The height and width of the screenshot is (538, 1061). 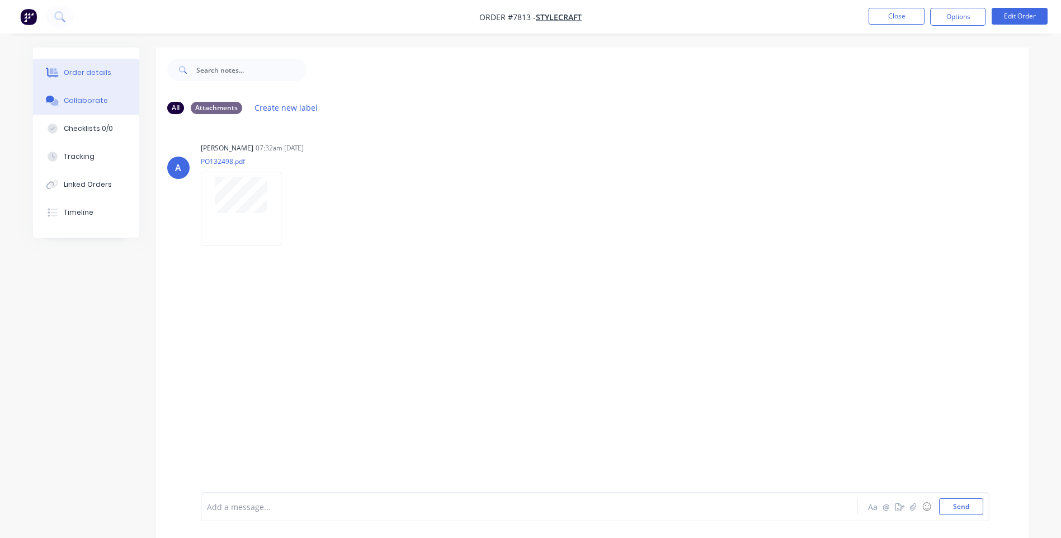 What do you see at coordinates (88, 129) in the screenshot?
I see `div: Checklists 0/0` at bounding box center [88, 129].